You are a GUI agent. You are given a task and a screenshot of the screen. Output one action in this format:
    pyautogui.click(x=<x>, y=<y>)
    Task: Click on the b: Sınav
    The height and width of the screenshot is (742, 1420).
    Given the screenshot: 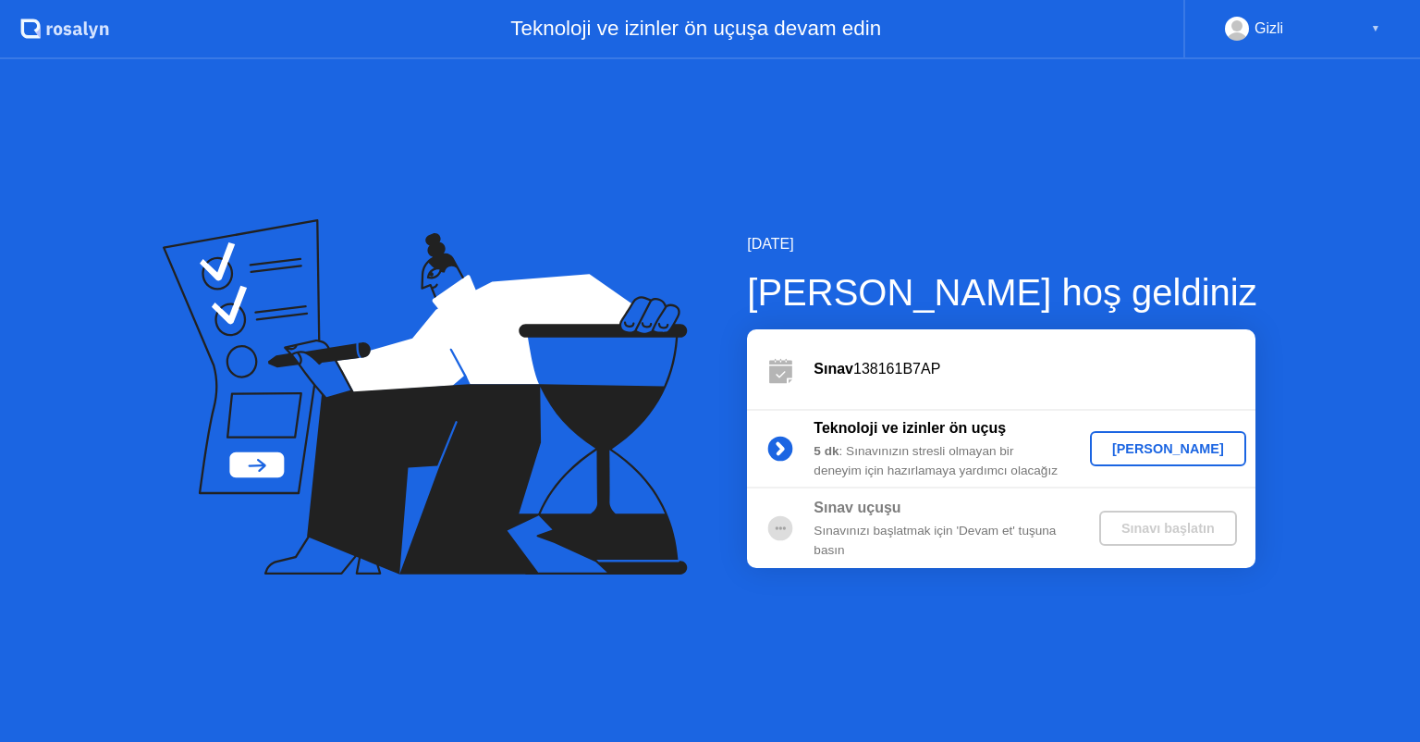 What is the action you would take?
    pyautogui.click(x=833, y=368)
    